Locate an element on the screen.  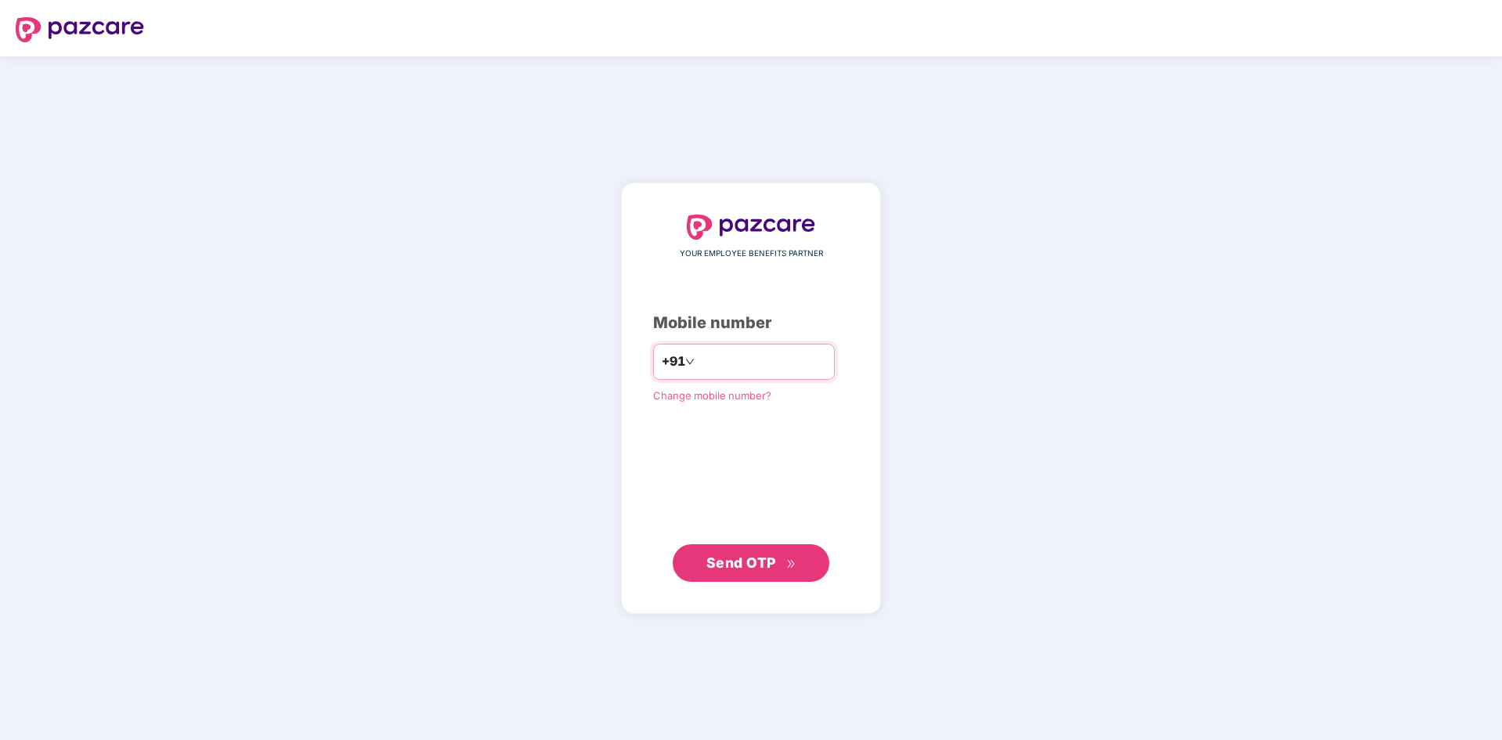
span: Change mobile number? is located at coordinates (712, 396).